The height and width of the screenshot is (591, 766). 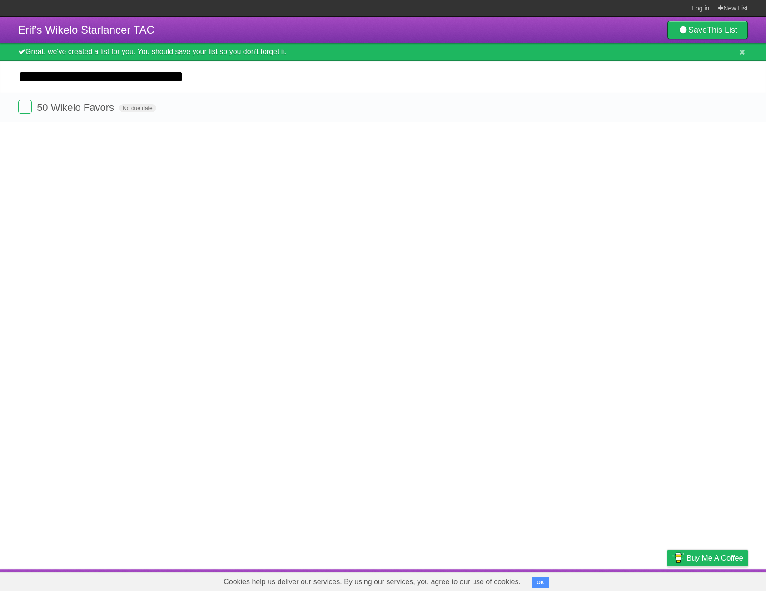 I want to click on img: Buy me a coffee, so click(x=678, y=558).